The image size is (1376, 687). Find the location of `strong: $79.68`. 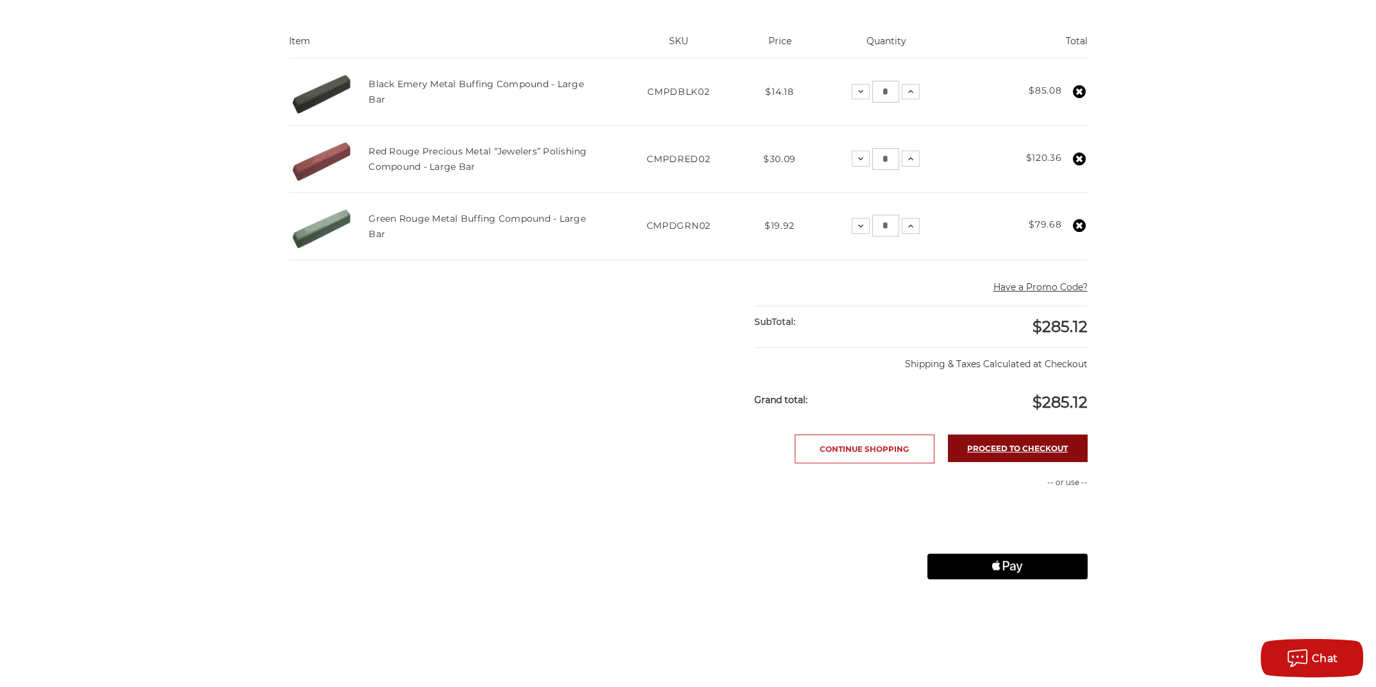

strong: $79.68 is located at coordinates (1045, 224).